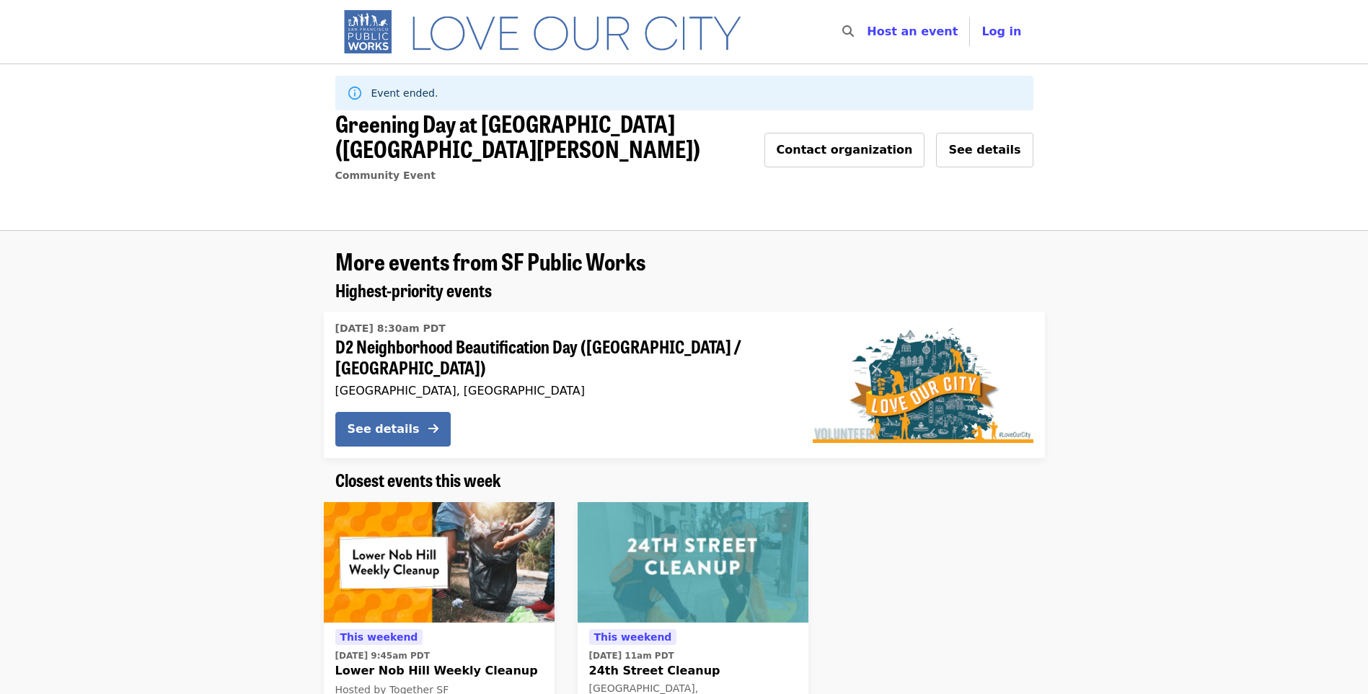  What do you see at coordinates (845, 150) in the screenshot?
I see `button: Contact organization` at bounding box center [845, 150].